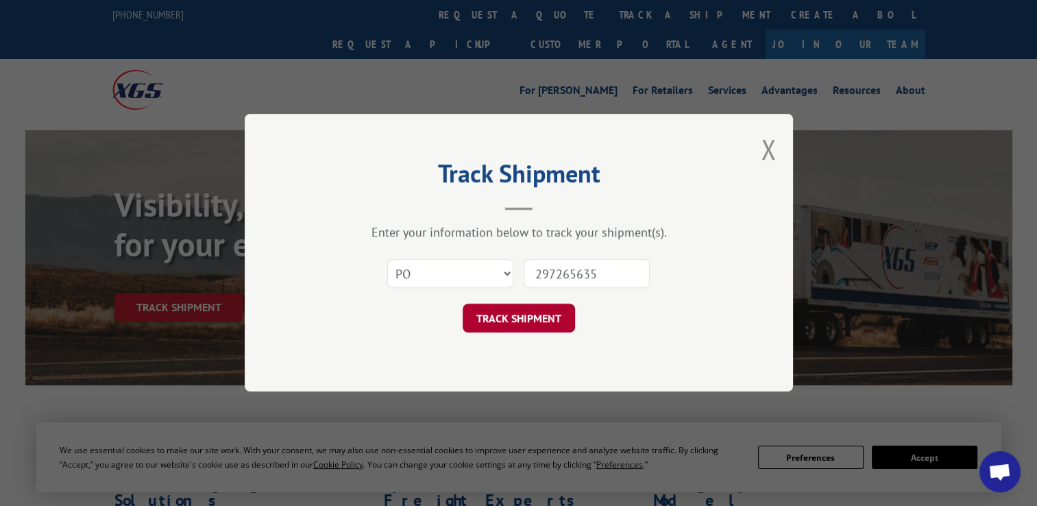 Image resolution: width=1037 pixels, height=506 pixels. What do you see at coordinates (1000, 472) in the screenshot?
I see `div: Open chat` at bounding box center [1000, 472].